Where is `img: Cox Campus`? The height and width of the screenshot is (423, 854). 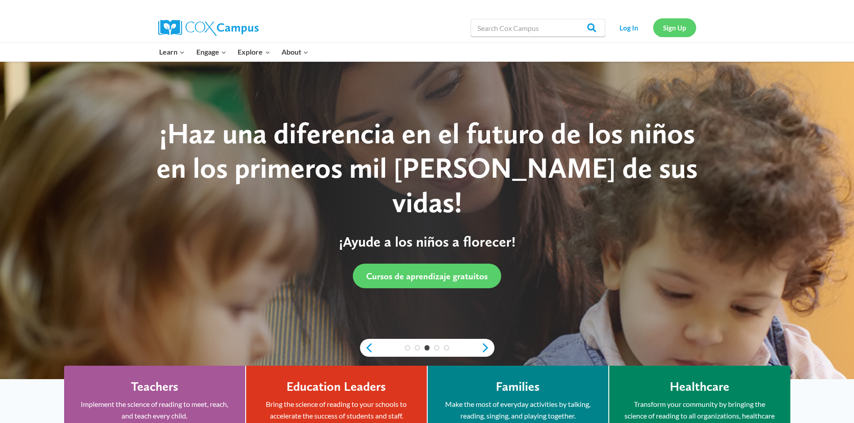 img: Cox Campus is located at coordinates (208, 28).